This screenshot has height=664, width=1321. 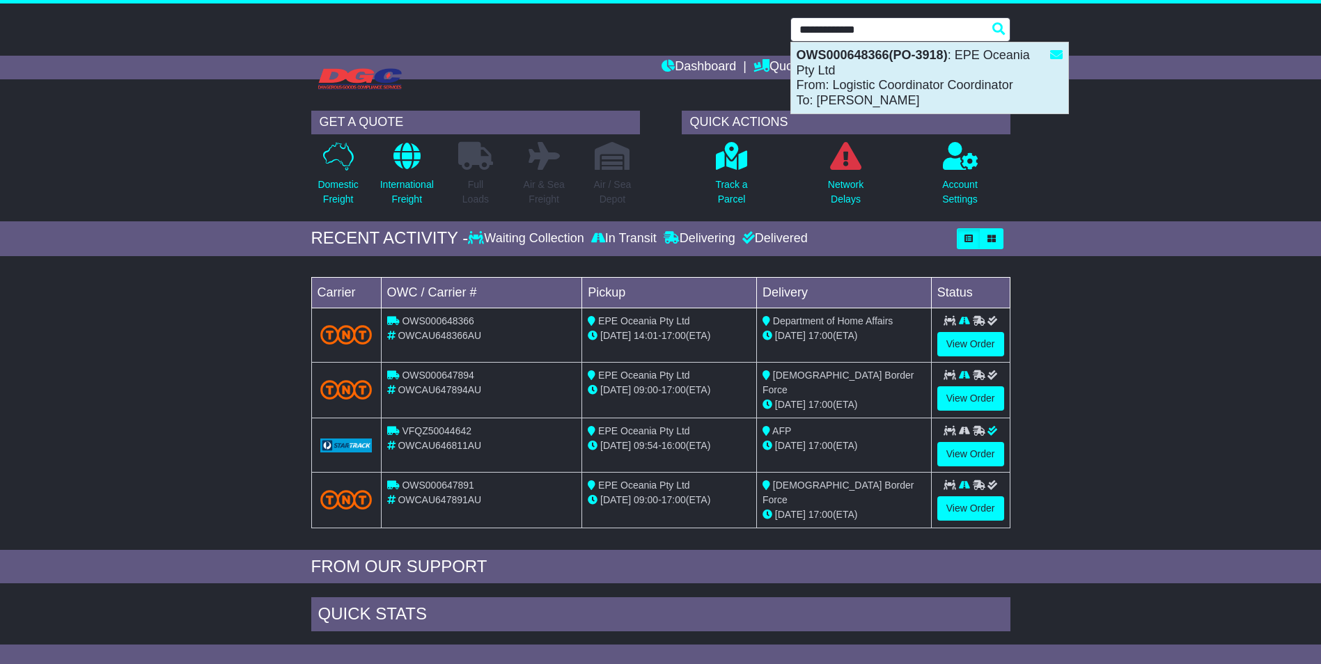 What do you see at coordinates (439, 336) in the screenshot?
I see `span: OWCAU648366AU` at bounding box center [439, 336].